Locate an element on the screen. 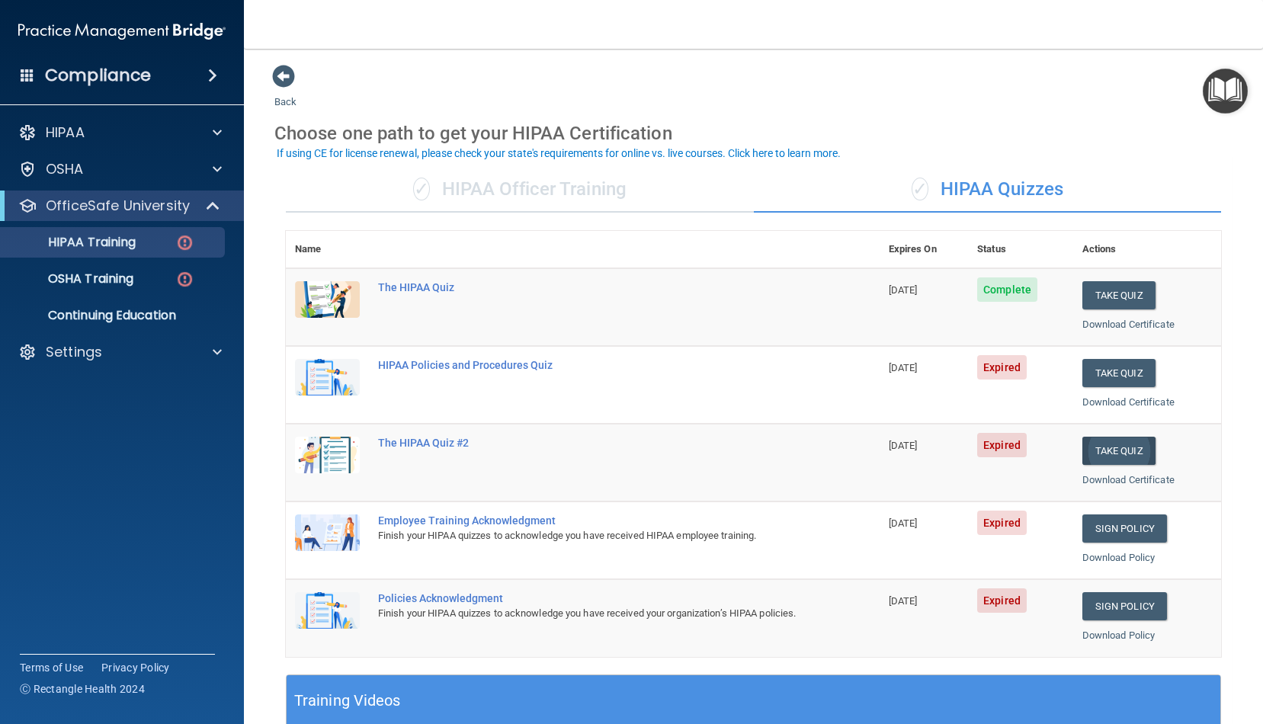  th: Status is located at coordinates (1020, 249).